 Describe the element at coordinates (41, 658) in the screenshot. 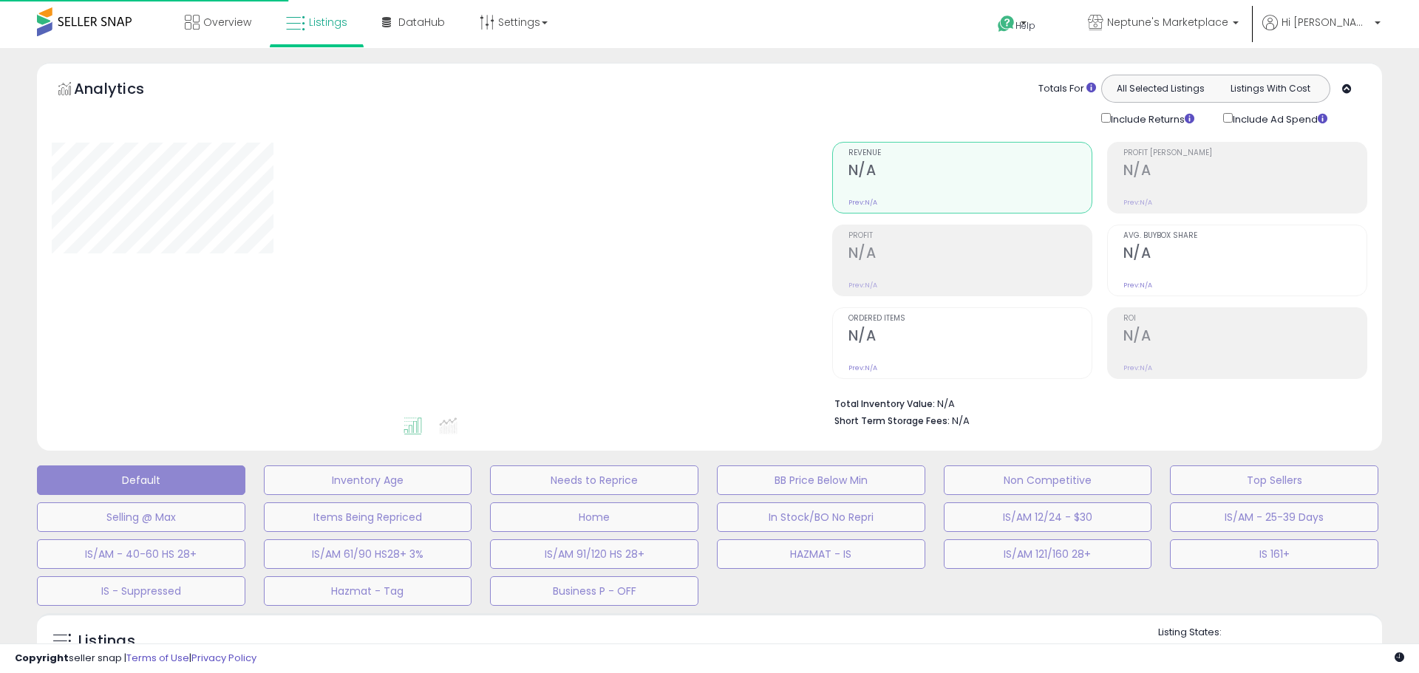

I see `strong: Copyright` at that location.